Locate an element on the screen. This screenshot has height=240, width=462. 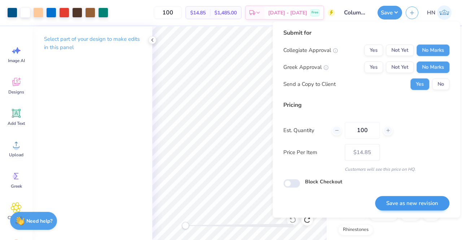
div: Submit for is located at coordinates (366, 33).